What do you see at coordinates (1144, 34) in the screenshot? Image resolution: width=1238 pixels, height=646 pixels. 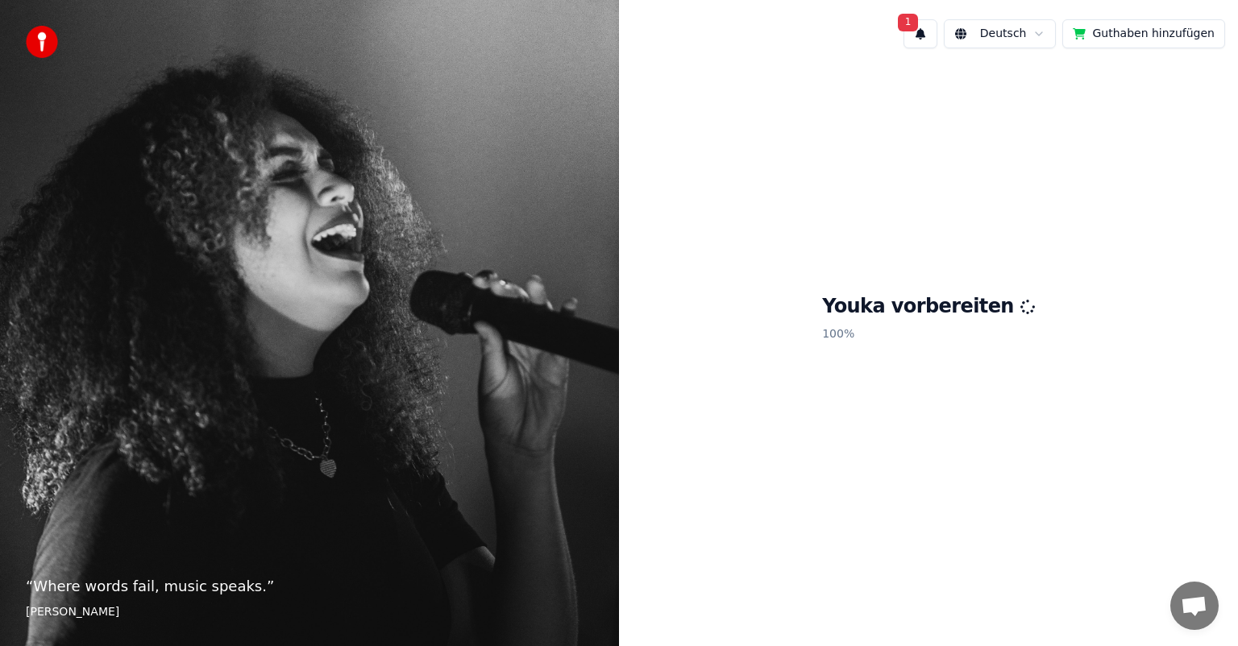 I see `button: Guthaben hinzufügen` at bounding box center [1144, 34].